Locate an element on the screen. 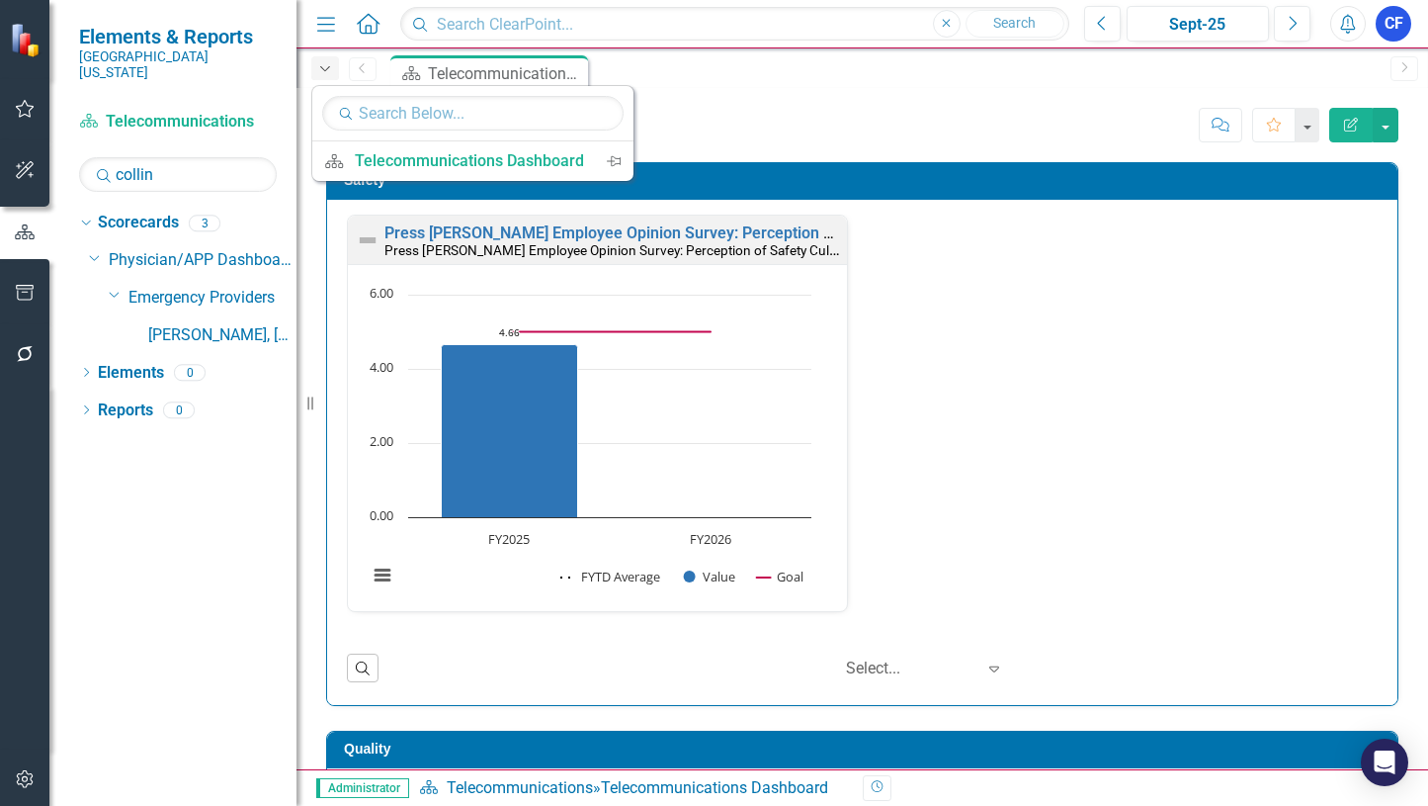 The width and height of the screenshot is (1428, 806). path: FY2025, 4.66. Value. is located at coordinates (510, 430).